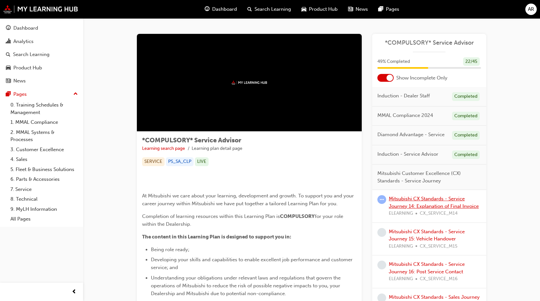 Image resolution: width=540 pixels, height=301 pixels. Describe the element at coordinates (44, 136) in the screenshot. I see `a: 2. MMAL Systems & Processes` at that location.